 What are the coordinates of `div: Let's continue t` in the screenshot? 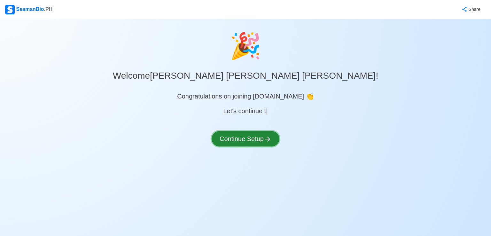 It's located at (245, 111).